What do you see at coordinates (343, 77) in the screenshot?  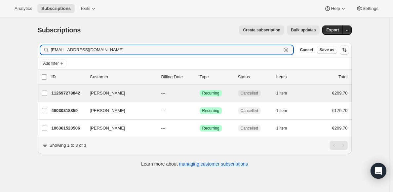 I see `p: Total` at bounding box center [343, 77].